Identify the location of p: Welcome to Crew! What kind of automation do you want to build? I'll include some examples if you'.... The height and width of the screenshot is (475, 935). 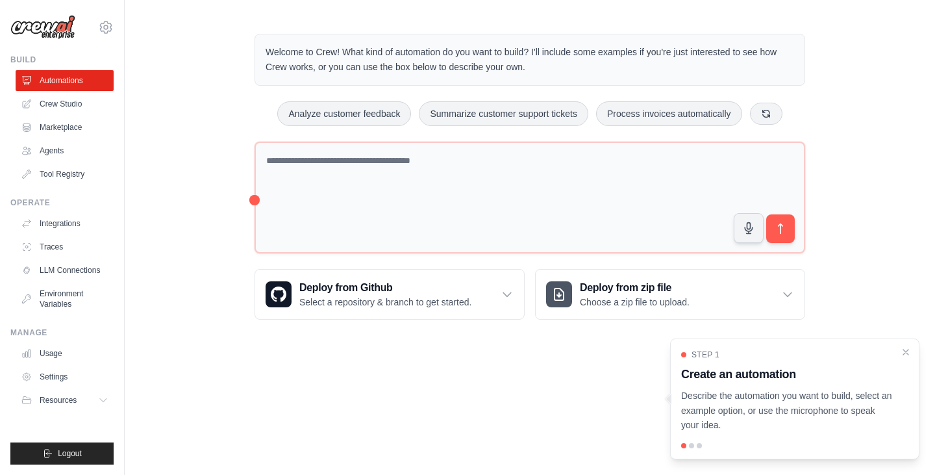
(530, 60).